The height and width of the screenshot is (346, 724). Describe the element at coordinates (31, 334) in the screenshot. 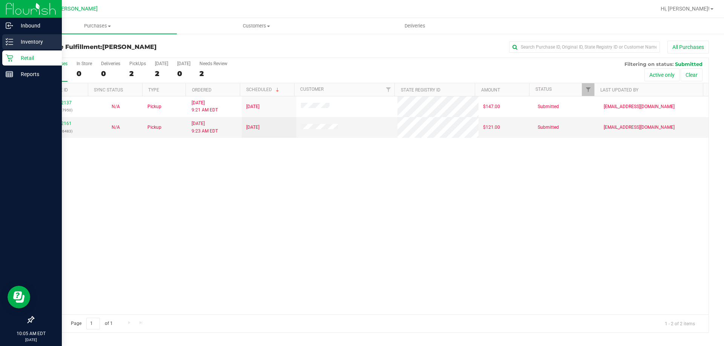

I see `p: 10:05 AM EDT` at that location.